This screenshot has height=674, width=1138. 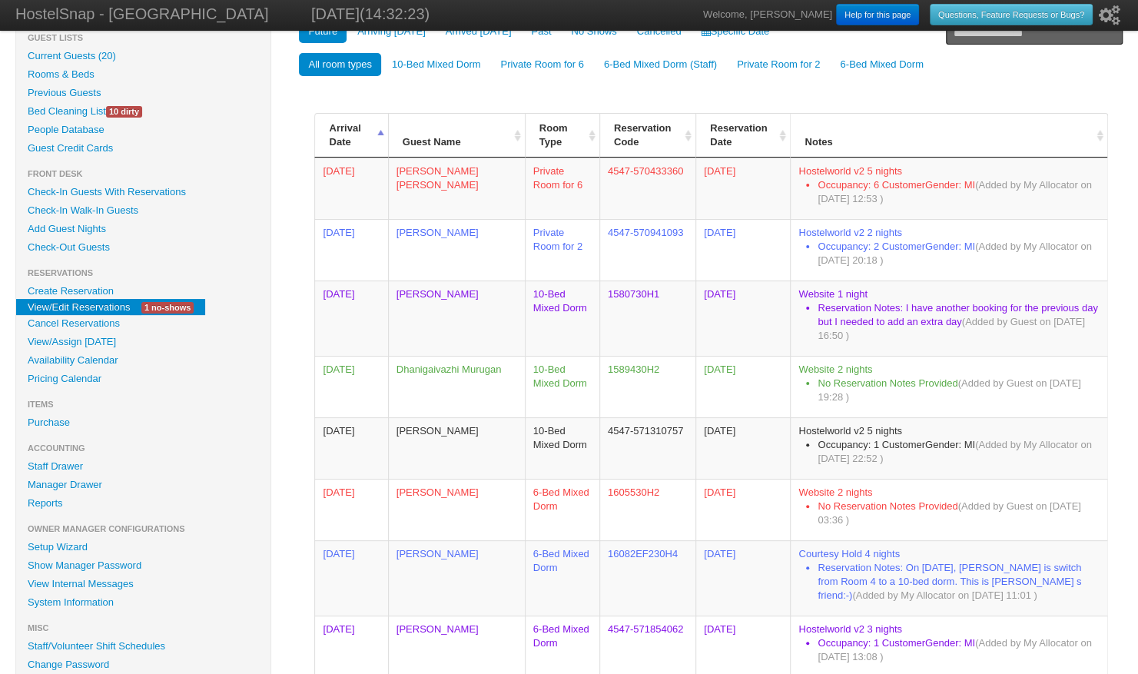 I want to click on th: Guest Name: activate to sort column ascending, so click(x=456, y=135).